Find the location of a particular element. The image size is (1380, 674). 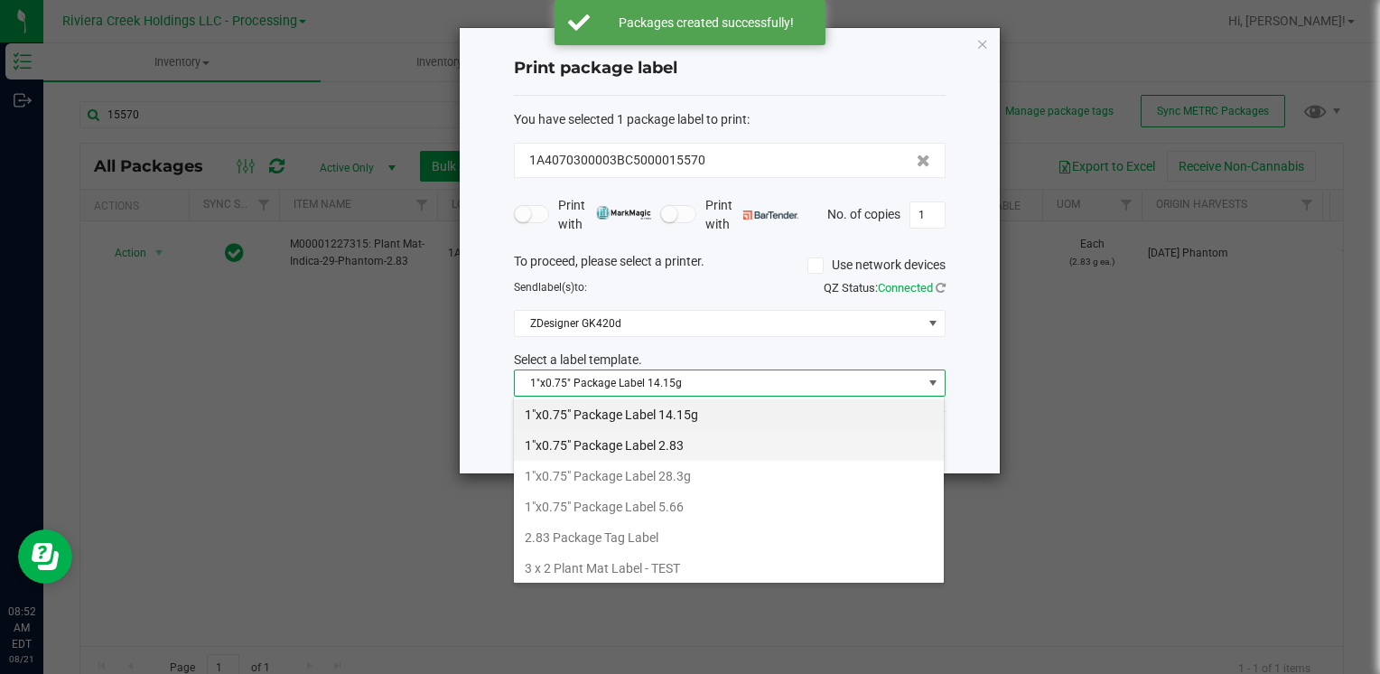

div: To proceed, please select a printer. is located at coordinates (730, 266).